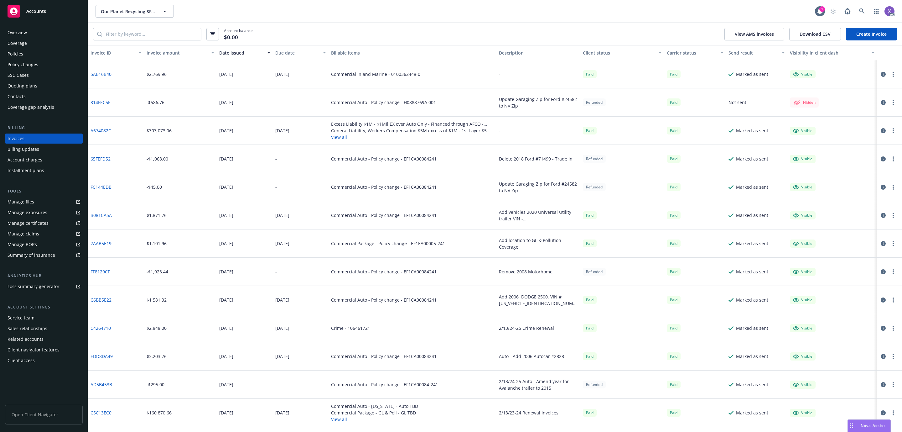  Describe the element at coordinates (848, 11) in the screenshot. I see `a: Report a Bug` at that location.